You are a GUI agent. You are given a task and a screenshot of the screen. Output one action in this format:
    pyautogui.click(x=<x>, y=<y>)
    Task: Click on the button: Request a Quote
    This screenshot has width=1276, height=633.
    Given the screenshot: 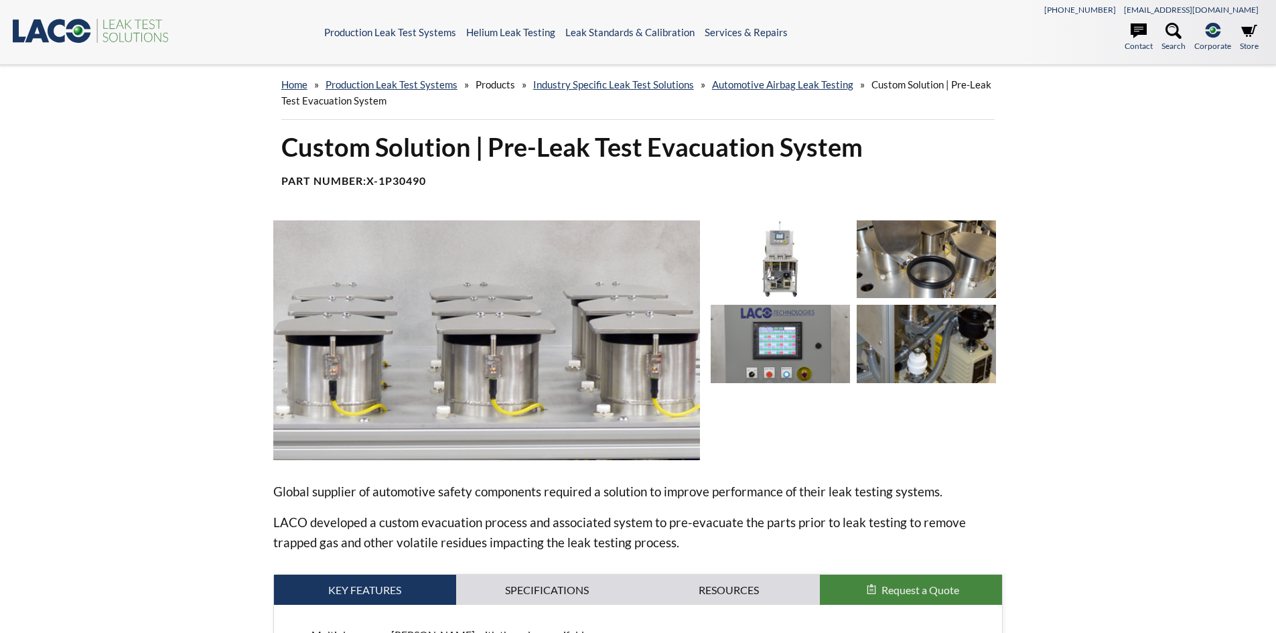 What is the action you would take?
    pyautogui.click(x=911, y=590)
    